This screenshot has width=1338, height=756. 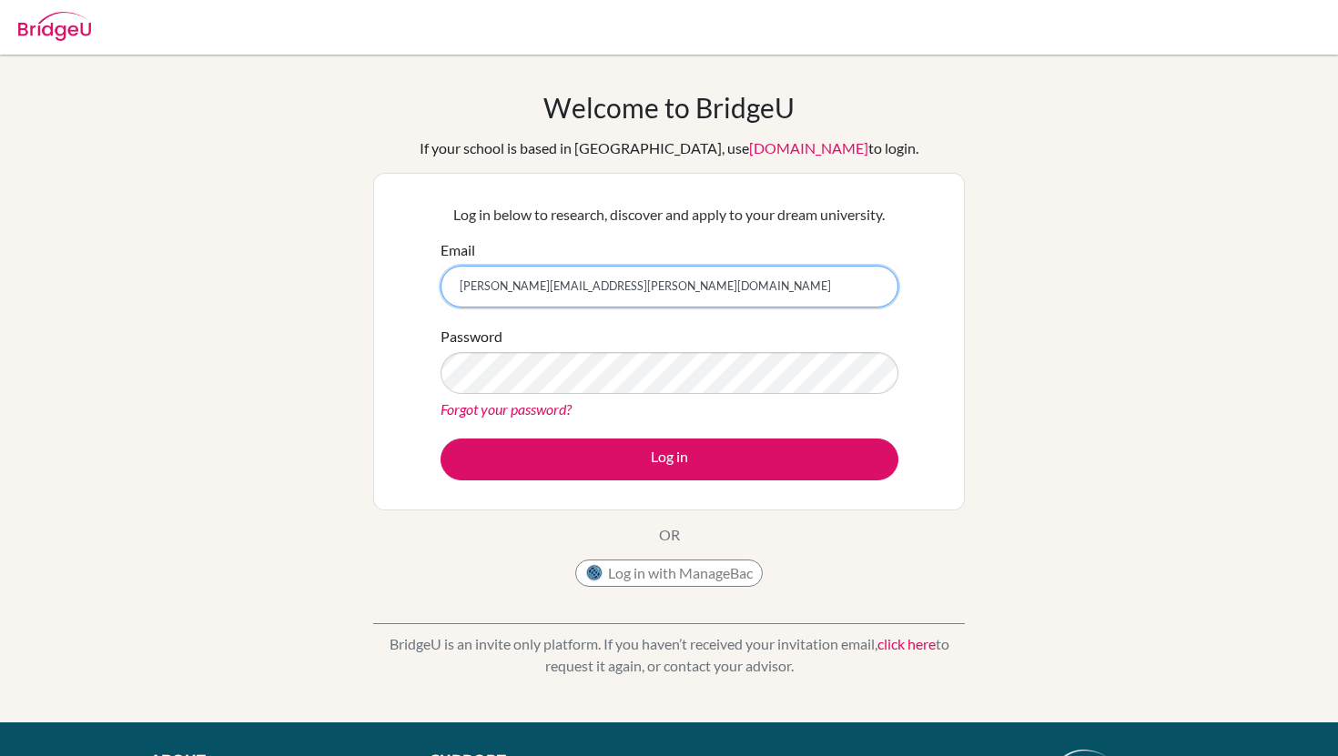 What do you see at coordinates (669, 535) in the screenshot?
I see `p: OR` at bounding box center [669, 535].